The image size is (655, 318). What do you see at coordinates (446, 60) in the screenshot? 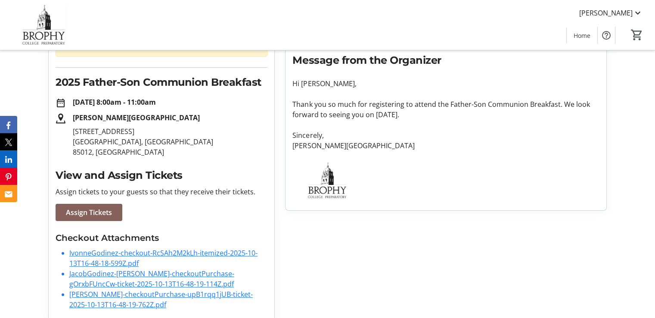
I see `h2: Message from the Organizer` at bounding box center [446, 60].